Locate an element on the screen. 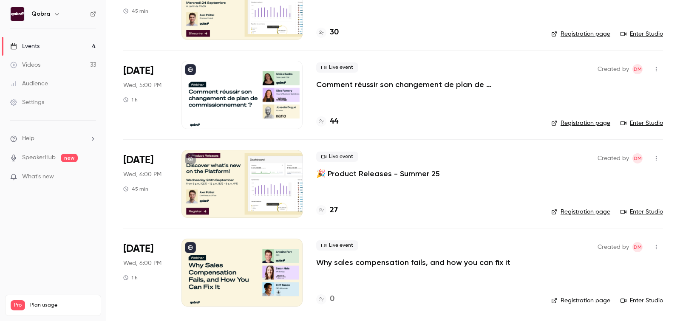 This screenshot has height=321, width=680. a: Why sales compensation fails, and how you can fix it is located at coordinates (413, 263).